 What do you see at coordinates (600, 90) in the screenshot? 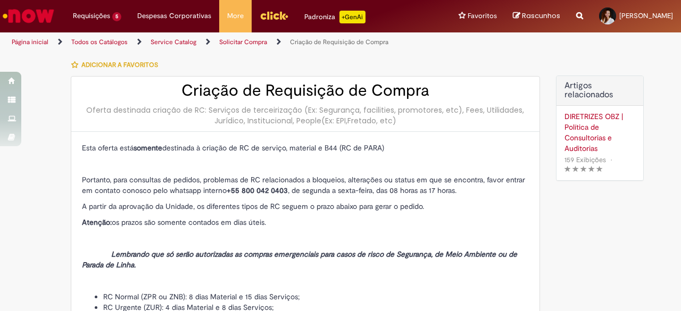
I see `h3: Artigos relacionados` at bounding box center [600, 90].